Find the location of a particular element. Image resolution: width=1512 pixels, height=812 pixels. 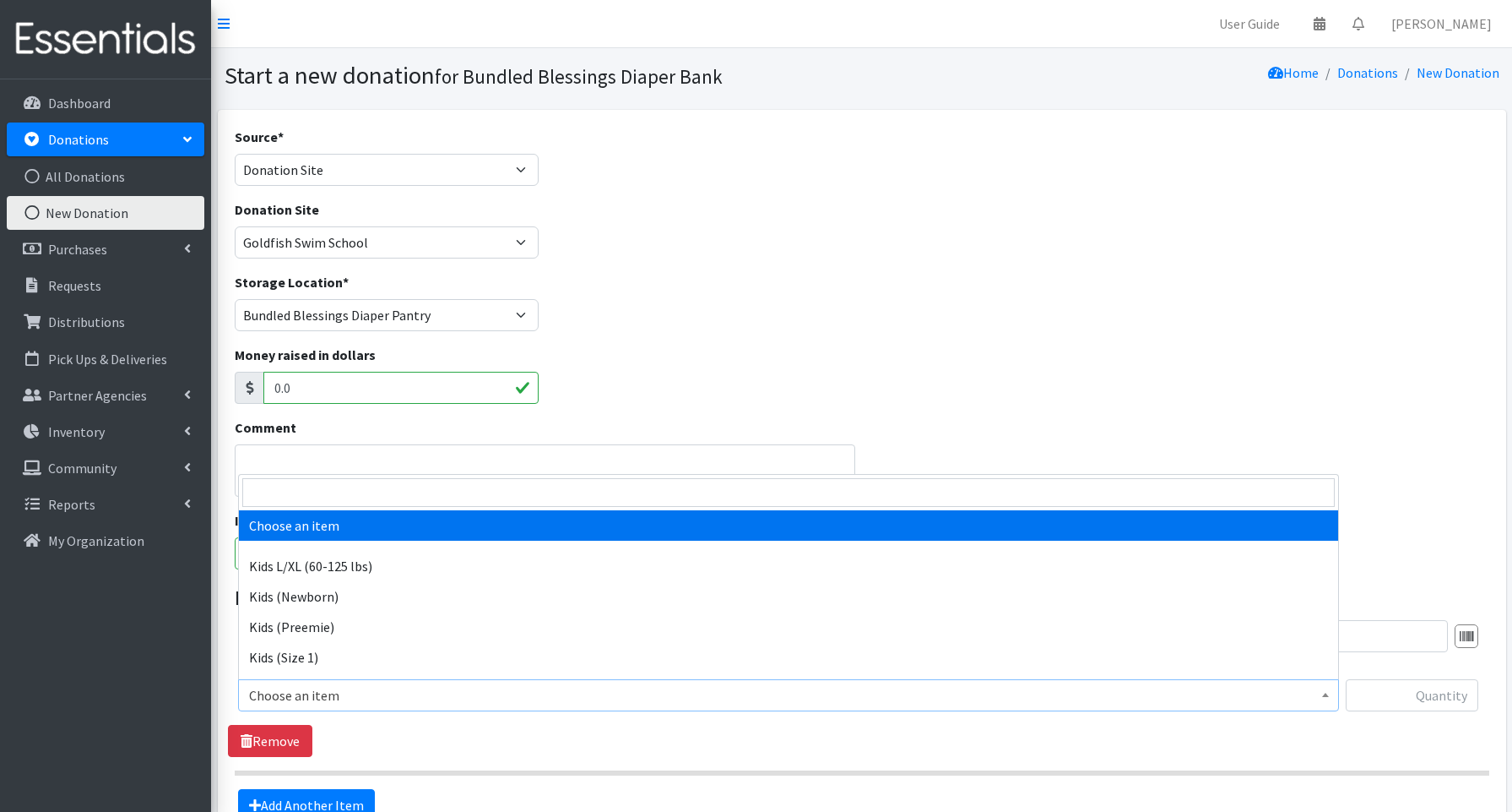

label: Issued on is located at coordinates (267, 521).